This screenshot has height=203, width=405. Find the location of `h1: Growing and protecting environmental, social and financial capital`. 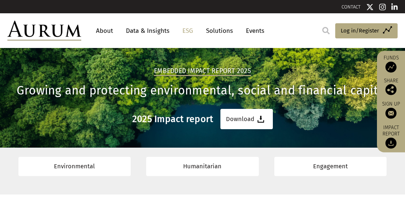

h1: Growing and protecting environmental, social and financial capital is located at coordinates (202, 91).